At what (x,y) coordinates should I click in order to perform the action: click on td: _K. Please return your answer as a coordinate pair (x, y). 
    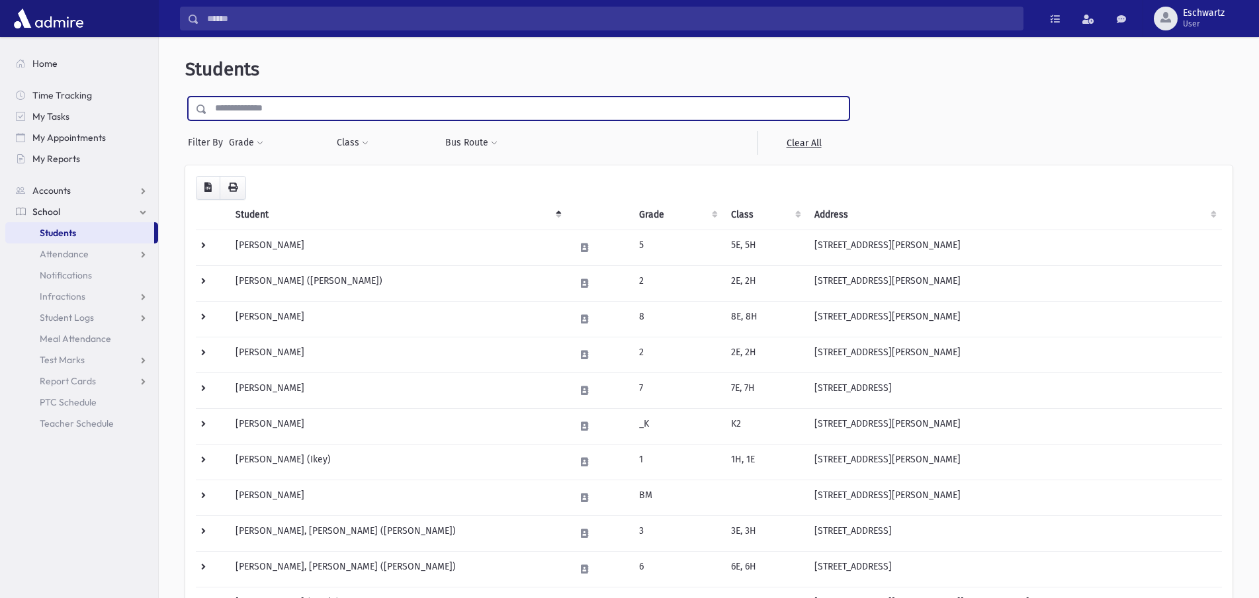
    Looking at the image, I should click on (677, 426).